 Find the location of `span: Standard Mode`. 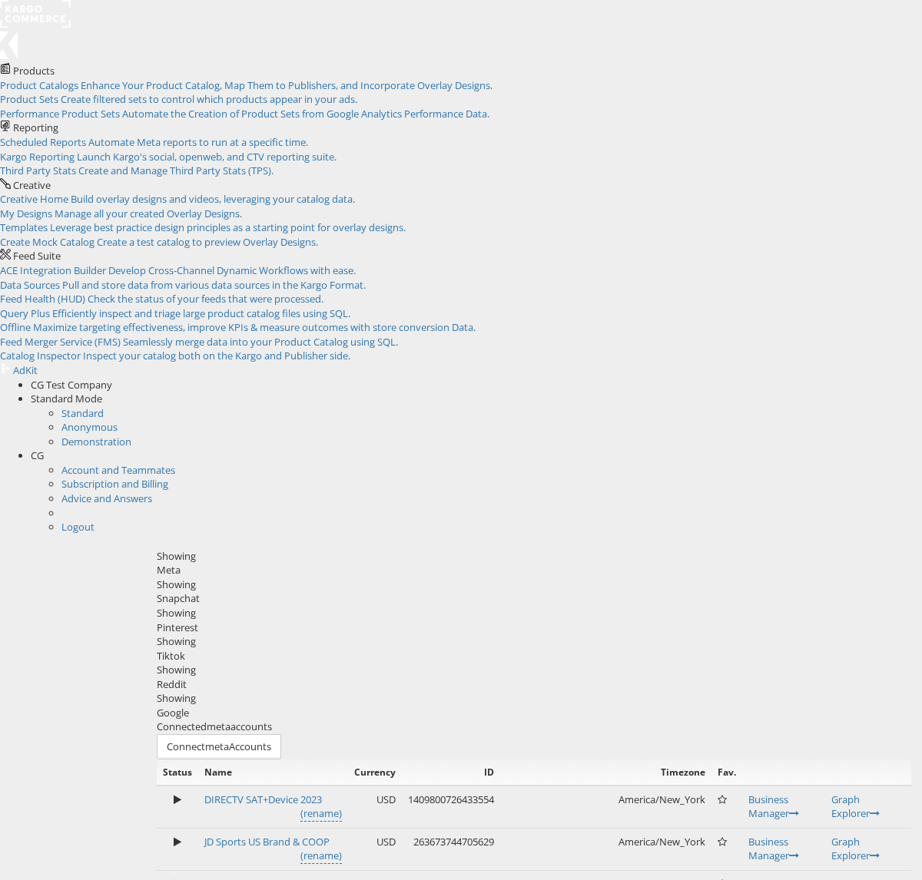

span: Standard Mode is located at coordinates (66, 399).